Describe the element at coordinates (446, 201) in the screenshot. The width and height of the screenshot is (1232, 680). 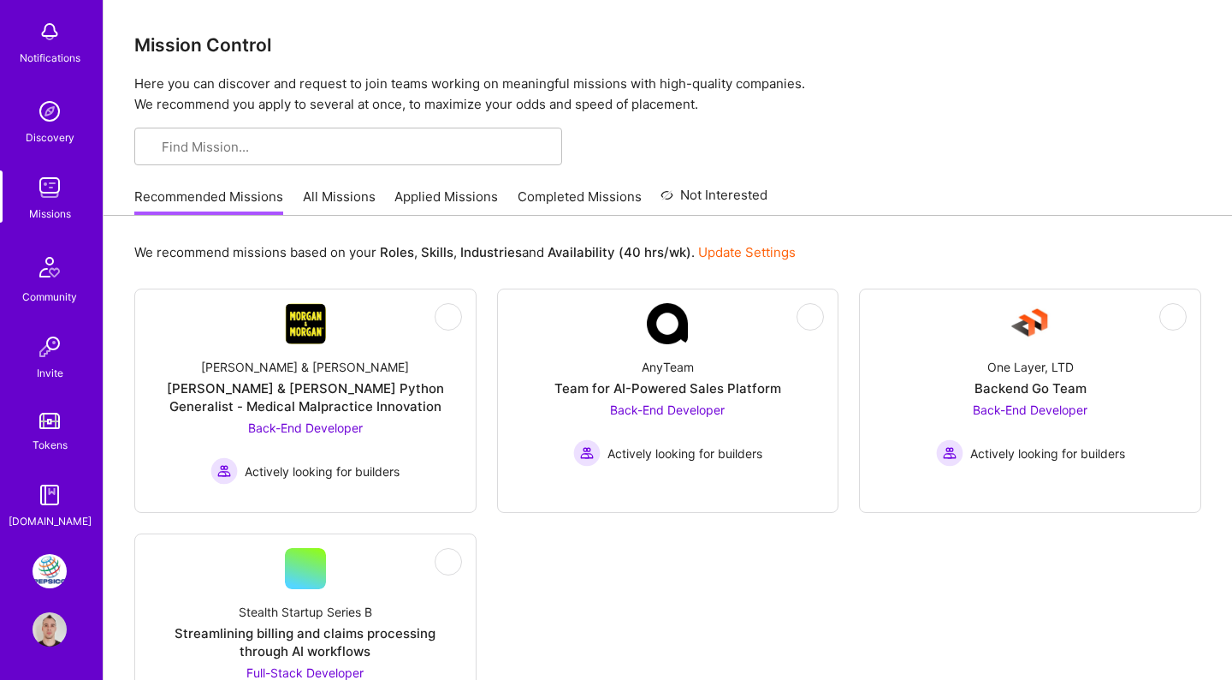
I see `a: Applied Missions` at that location.